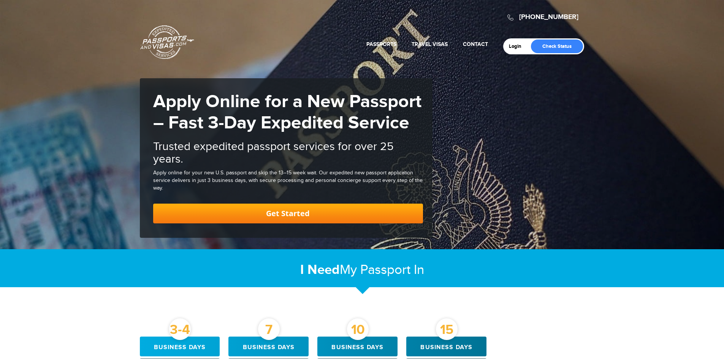  Describe the element at coordinates (269, 329) in the screenshot. I see `div: 7` at that location.